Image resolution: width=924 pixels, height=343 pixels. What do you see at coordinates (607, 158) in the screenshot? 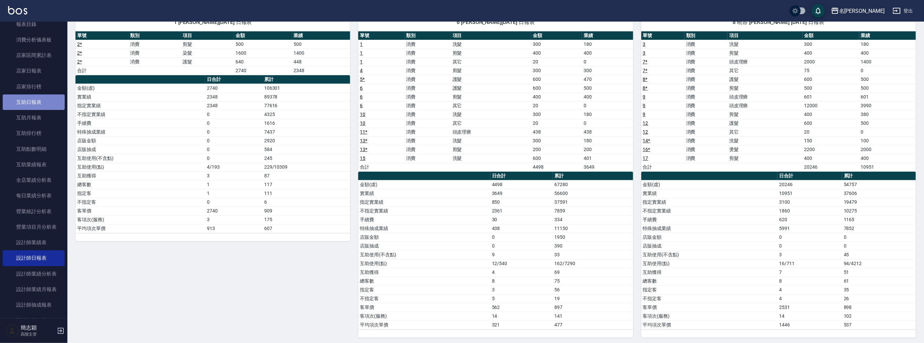
I see `td: 401` at bounding box center [607, 158].